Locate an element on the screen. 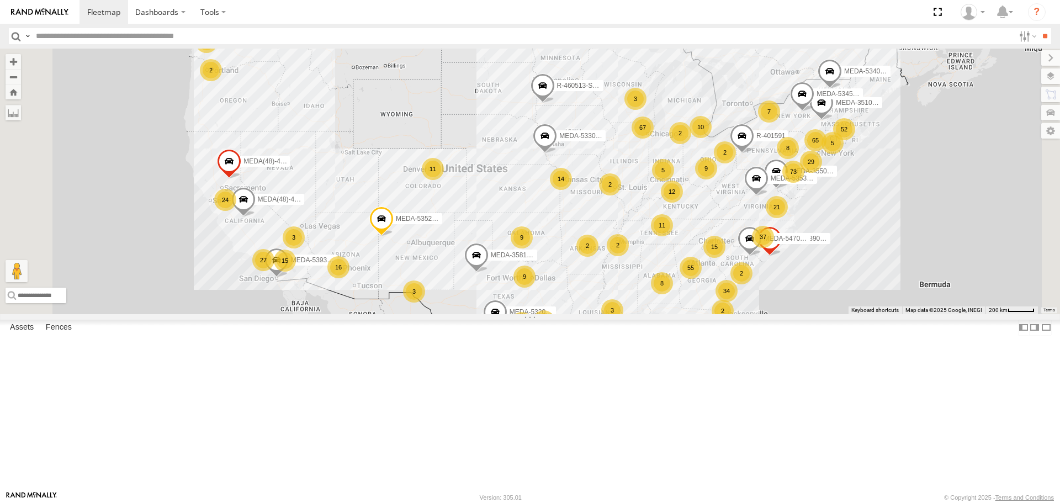  div: 52 is located at coordinates (844, 129).